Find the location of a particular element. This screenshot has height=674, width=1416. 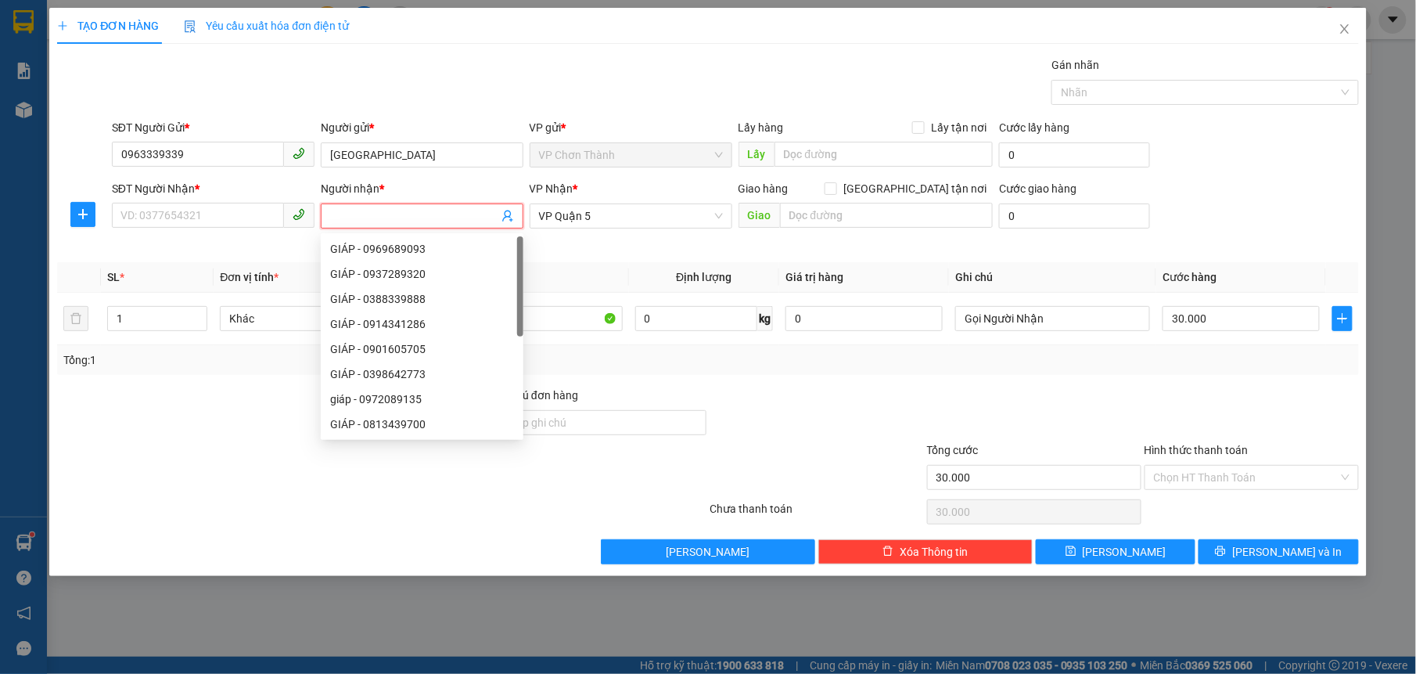

span: Cước hàng is located at coordinates (1189, 277).